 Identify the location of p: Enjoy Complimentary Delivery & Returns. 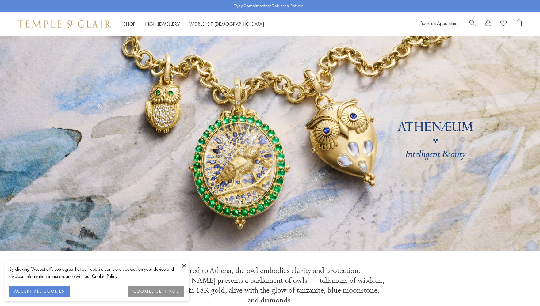
(268, 6).